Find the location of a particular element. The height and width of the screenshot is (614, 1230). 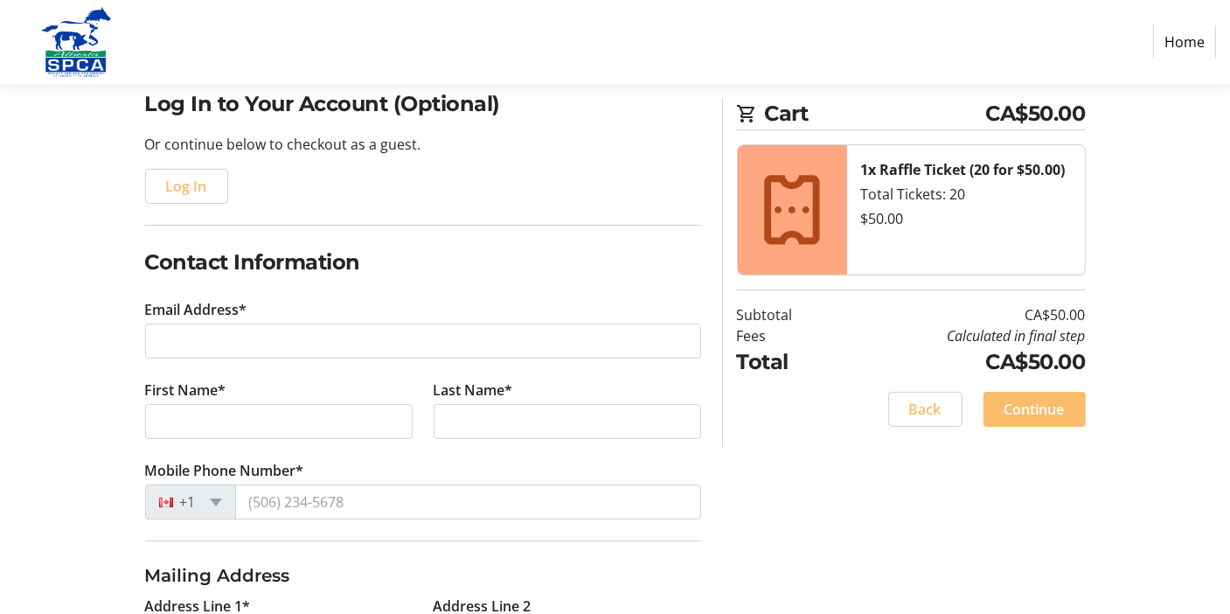

span: Cart is located at coordinates (875, 114).